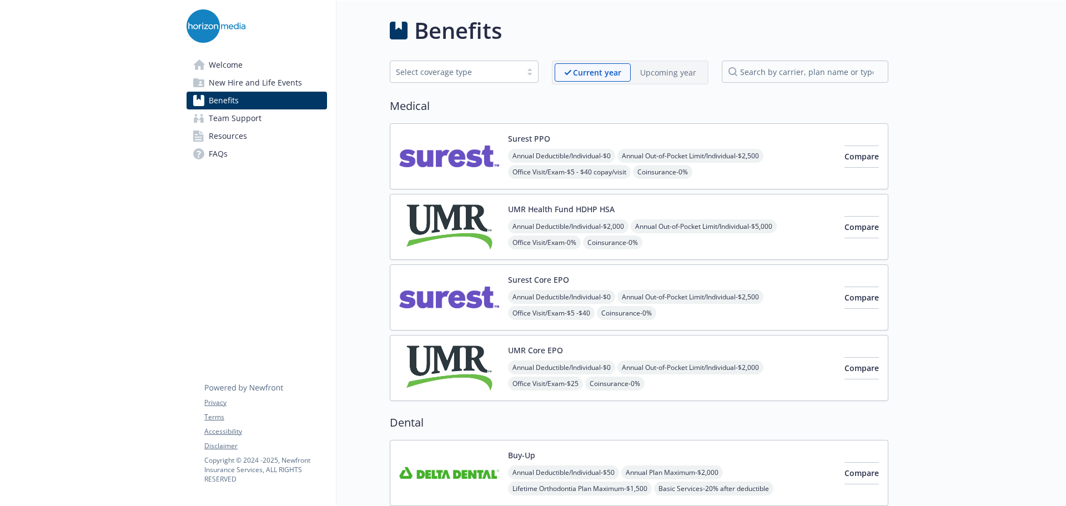  I want to click on a: Privacy, so click(265, 402).